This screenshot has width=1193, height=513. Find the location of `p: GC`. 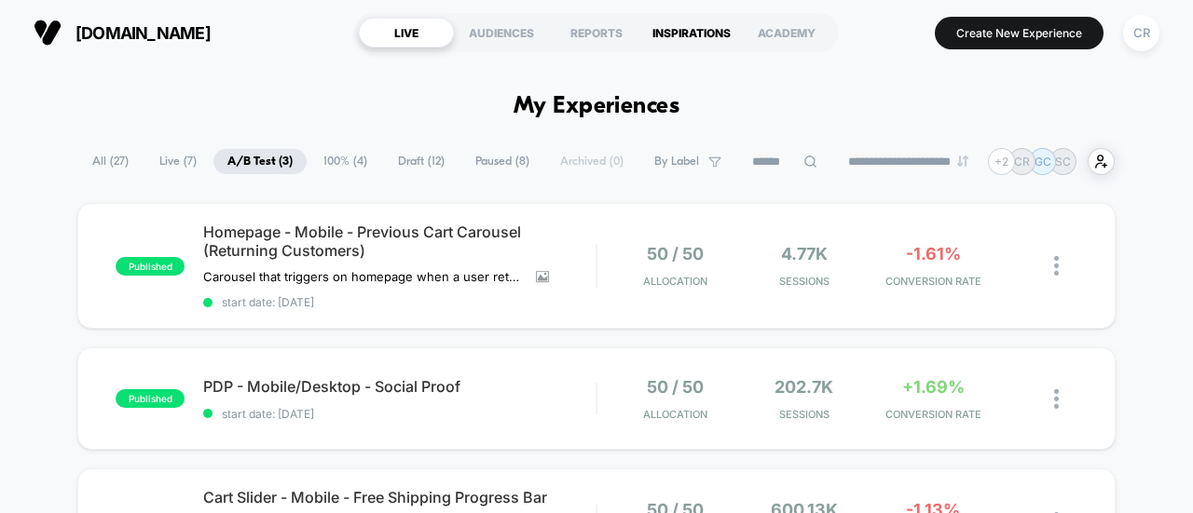

p: GC is located at coordinates (1043, 161).